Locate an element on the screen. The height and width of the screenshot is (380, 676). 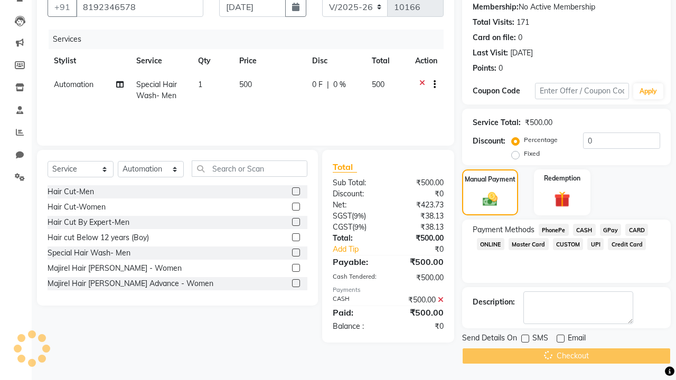
span: Send Details On is located at coordinates (490, 339).